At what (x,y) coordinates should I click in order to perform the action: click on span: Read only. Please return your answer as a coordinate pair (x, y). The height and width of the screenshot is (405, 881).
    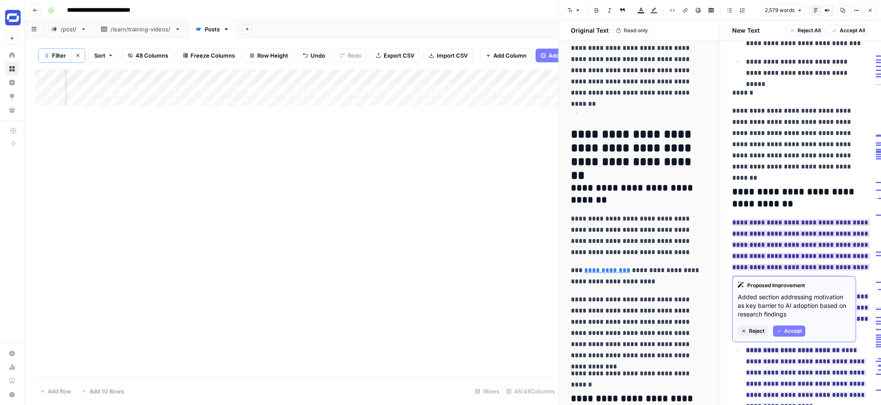
    Looking at the image, I should click on (636, 31).